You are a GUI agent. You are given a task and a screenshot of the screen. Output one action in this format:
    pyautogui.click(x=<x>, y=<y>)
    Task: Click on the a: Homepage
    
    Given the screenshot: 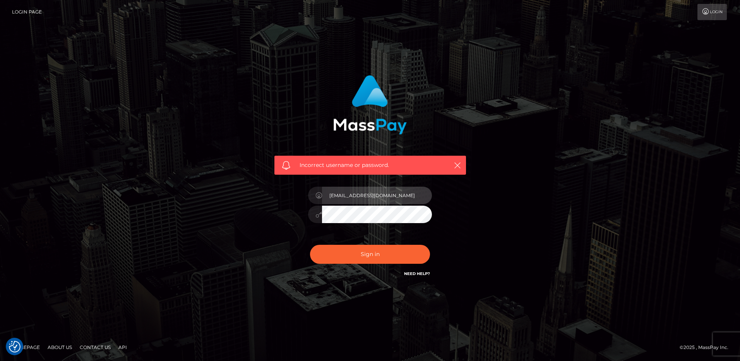 What is the action you would take?
    pyautogui.click(x=26, y=347)
    